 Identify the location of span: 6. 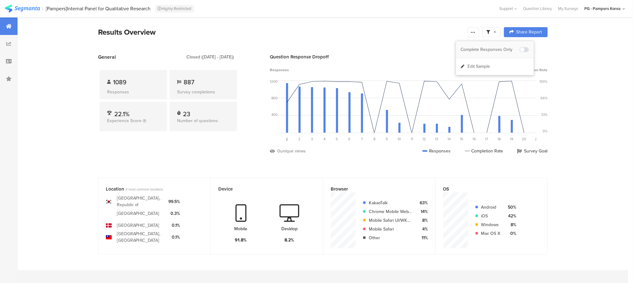
(349, 139).